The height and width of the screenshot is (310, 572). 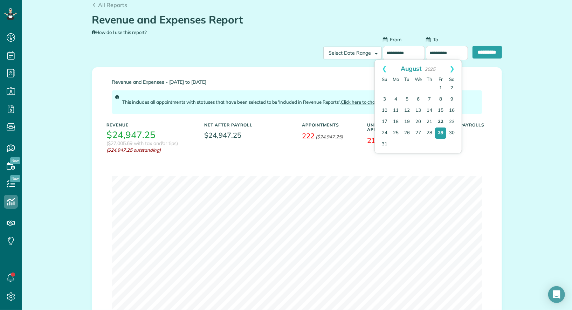 I want to click on a: 18, so click(x=396, y=122).